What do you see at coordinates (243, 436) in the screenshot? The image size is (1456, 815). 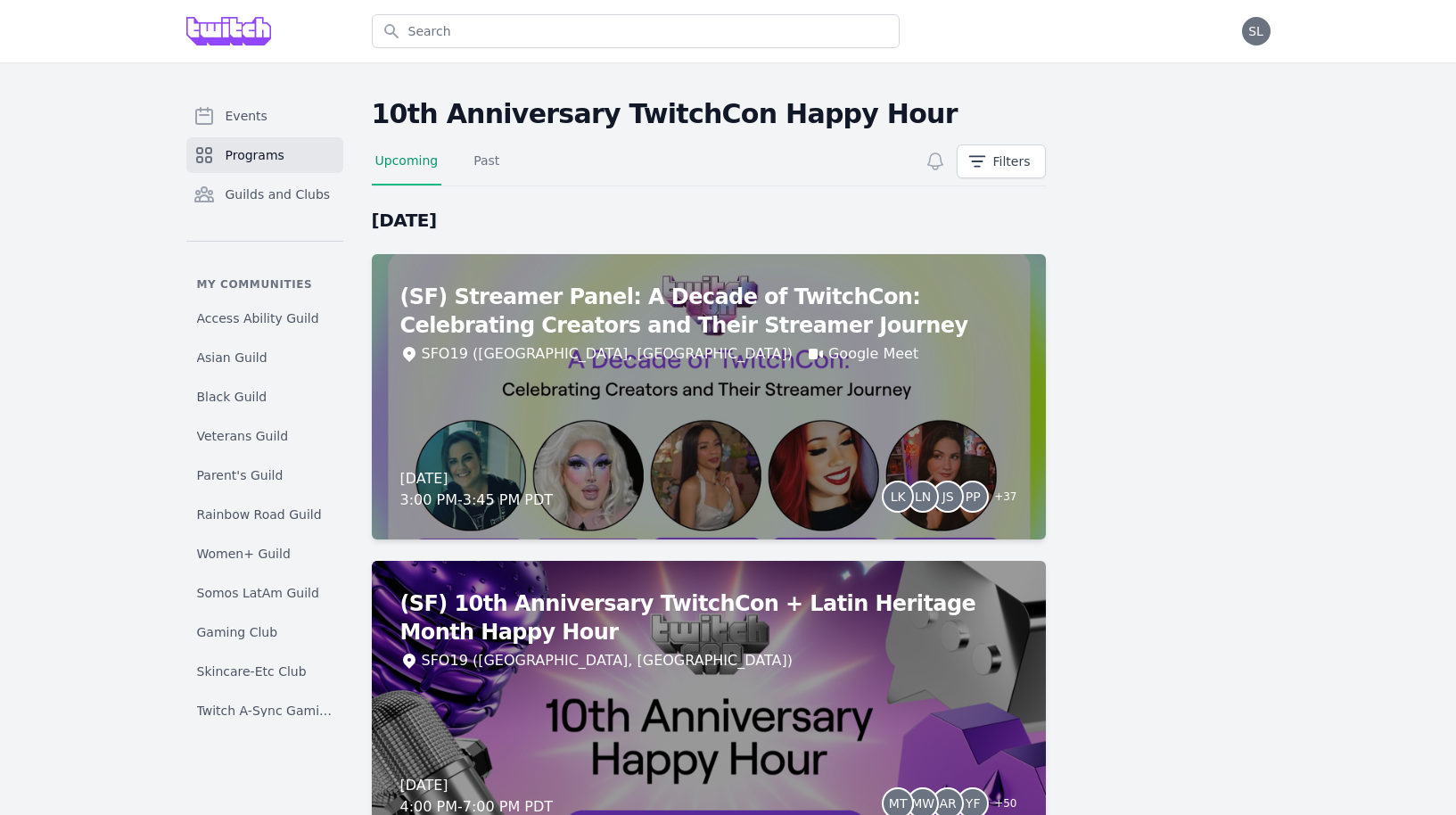 I see `span: Veterans Guild` at bounding box center [243, 436].